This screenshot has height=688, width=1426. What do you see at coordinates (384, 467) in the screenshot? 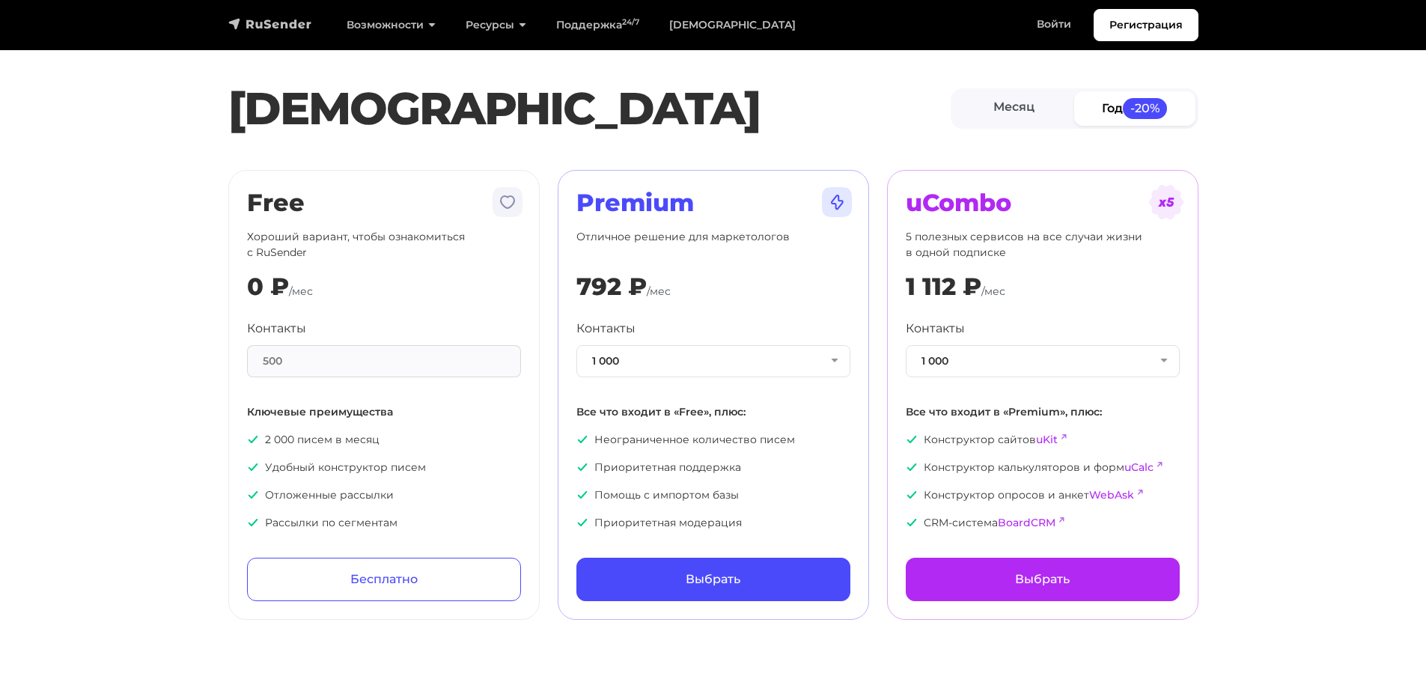
I see `p: Удобный конструктор писем` at bounding box center [384, 467].